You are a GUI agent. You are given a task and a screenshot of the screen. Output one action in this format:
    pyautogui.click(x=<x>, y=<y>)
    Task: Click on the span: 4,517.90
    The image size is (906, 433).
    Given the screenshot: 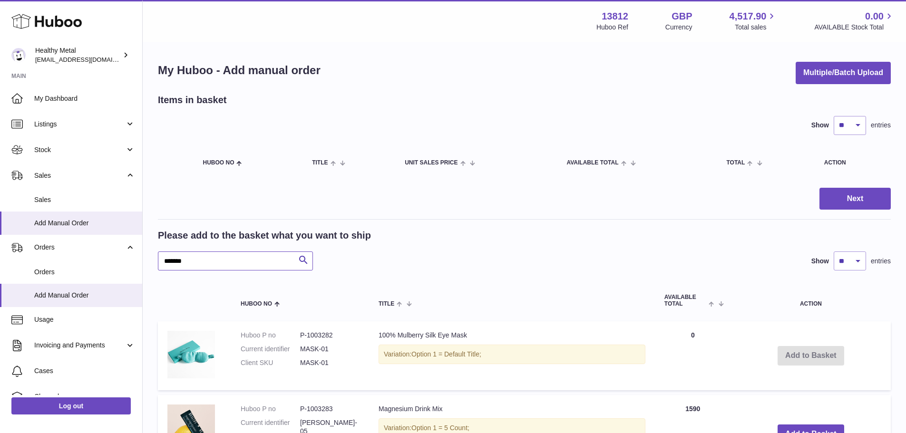 What is the action you would take?
    pyautogui.click(x=748, y=16)
    